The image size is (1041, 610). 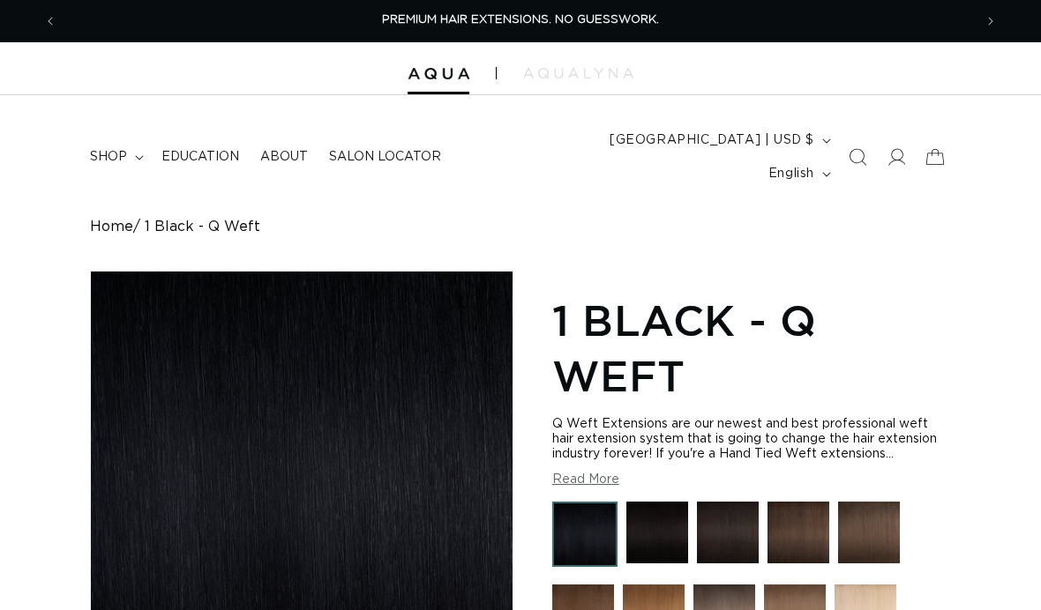 I want to click on nav: breadcrumbs, so click(x=520, y=227).